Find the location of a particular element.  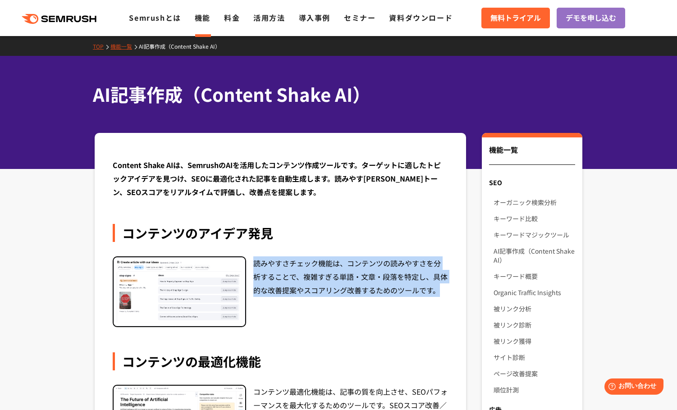

a: 資料ダウンロード is located at coordinates (421, 18).